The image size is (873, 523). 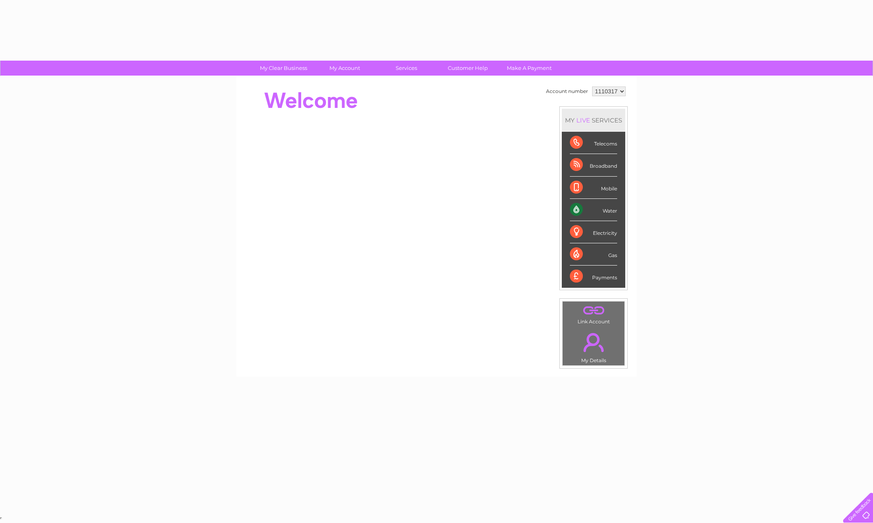 What do you see at coordinates (468, 68) in the screenshot?
I see `a: Customer Help` at bounding box center [468, 68].